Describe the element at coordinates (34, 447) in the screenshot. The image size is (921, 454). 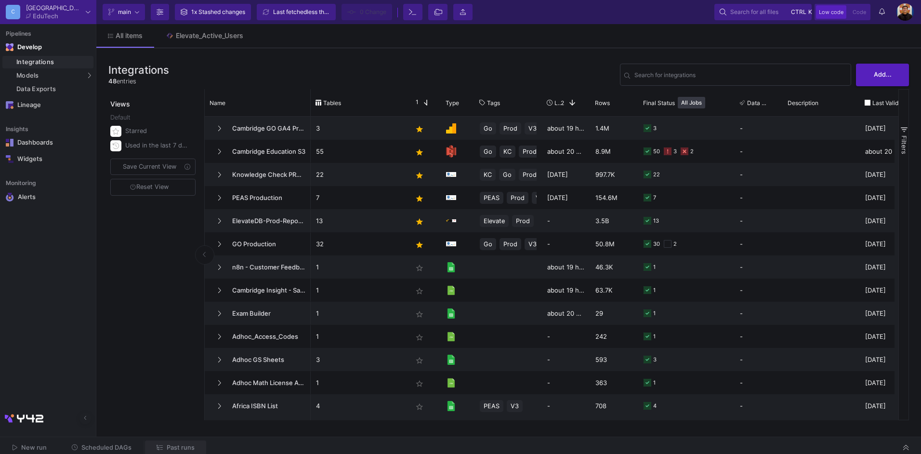
I see `span: New run` at that location.